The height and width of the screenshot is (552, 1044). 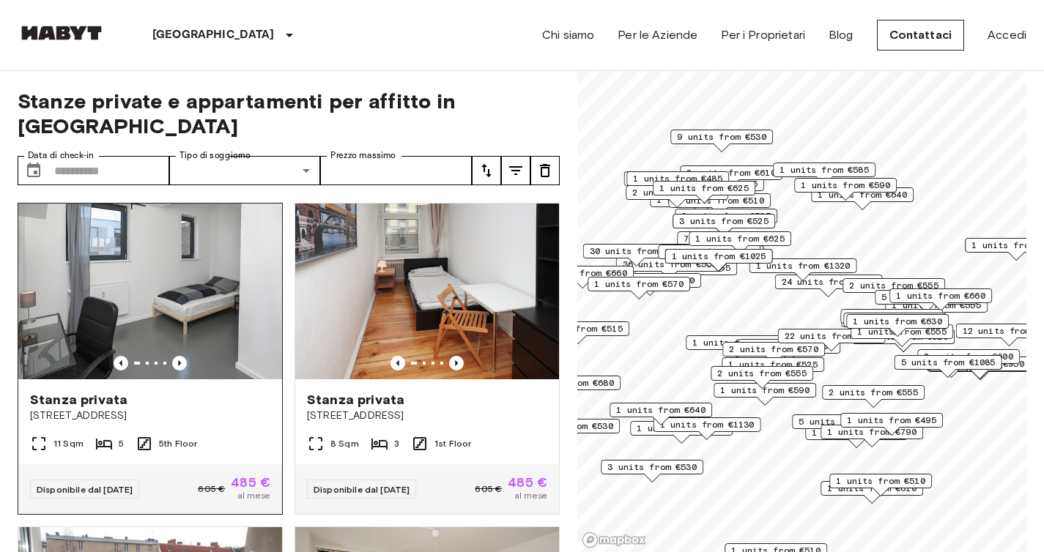 What do you see at coordinates (724, 221) in the screenshot?
I see `span: 3 units from €525` at bounding box center [724, 221].